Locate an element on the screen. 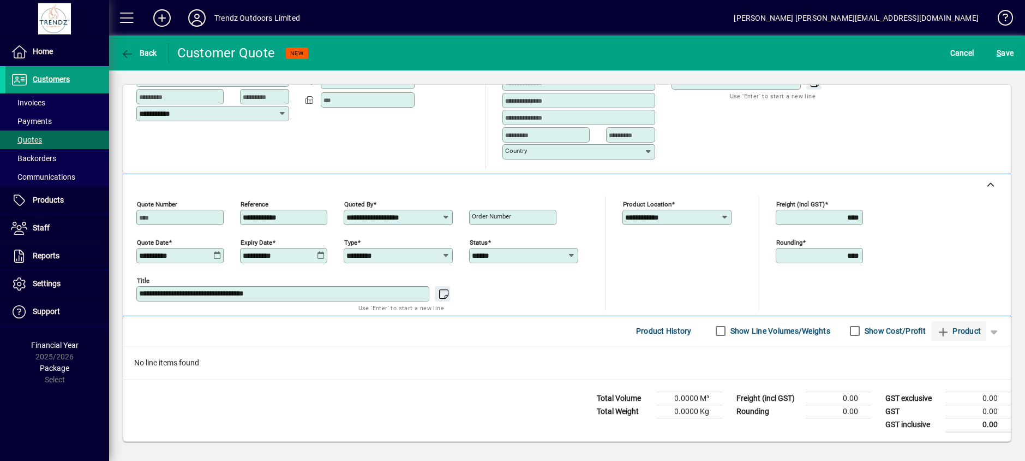  app-page-header-button: Back is located at coordinates (139, 53).